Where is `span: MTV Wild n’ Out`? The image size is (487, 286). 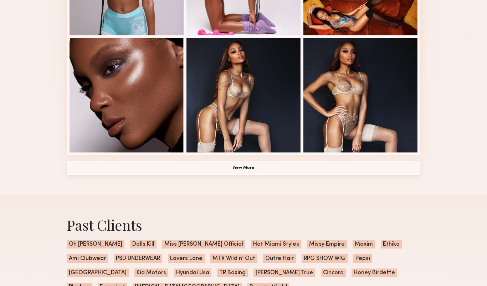 span: MTV Wild n’ Out is located at coordinates (234, 258).